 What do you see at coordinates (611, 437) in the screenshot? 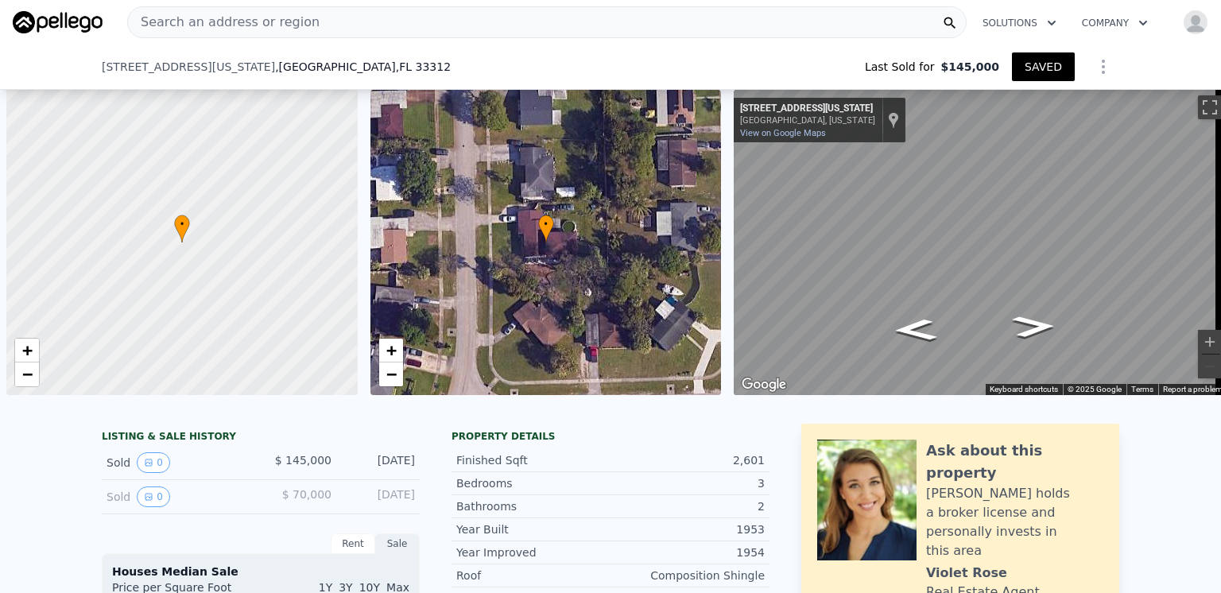
I see `div: Property details` at bounding box center [611, 437].